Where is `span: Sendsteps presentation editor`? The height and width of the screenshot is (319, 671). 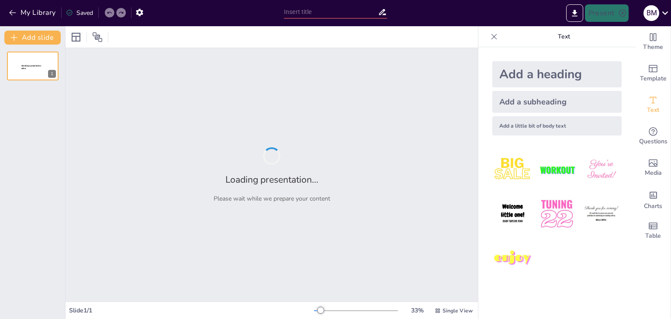
span: Sendsteps presentation editor is located at coordinates (31, 67).